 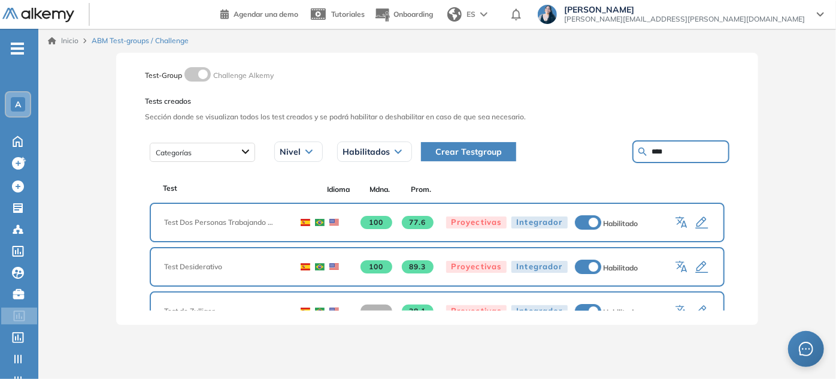 I want to click on span: Nivel, so click(x=290, y=152).